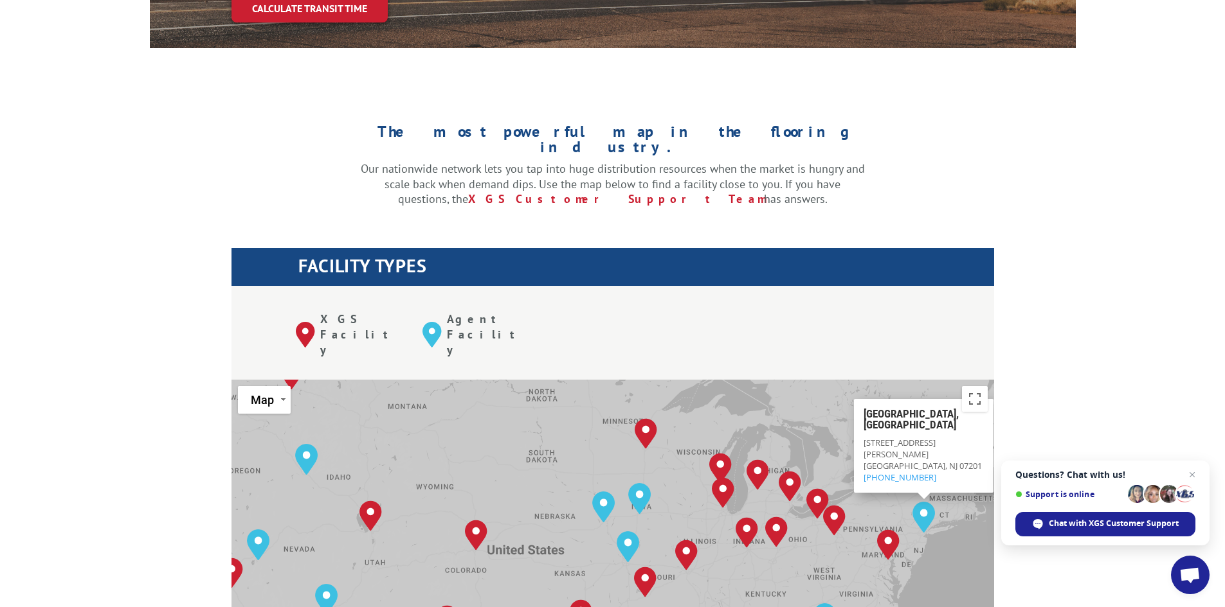 The image size is (1225, 607). Describe the element at coordinates (220, 381) in the screenshot. I see `div: Kent, WA` at that location.